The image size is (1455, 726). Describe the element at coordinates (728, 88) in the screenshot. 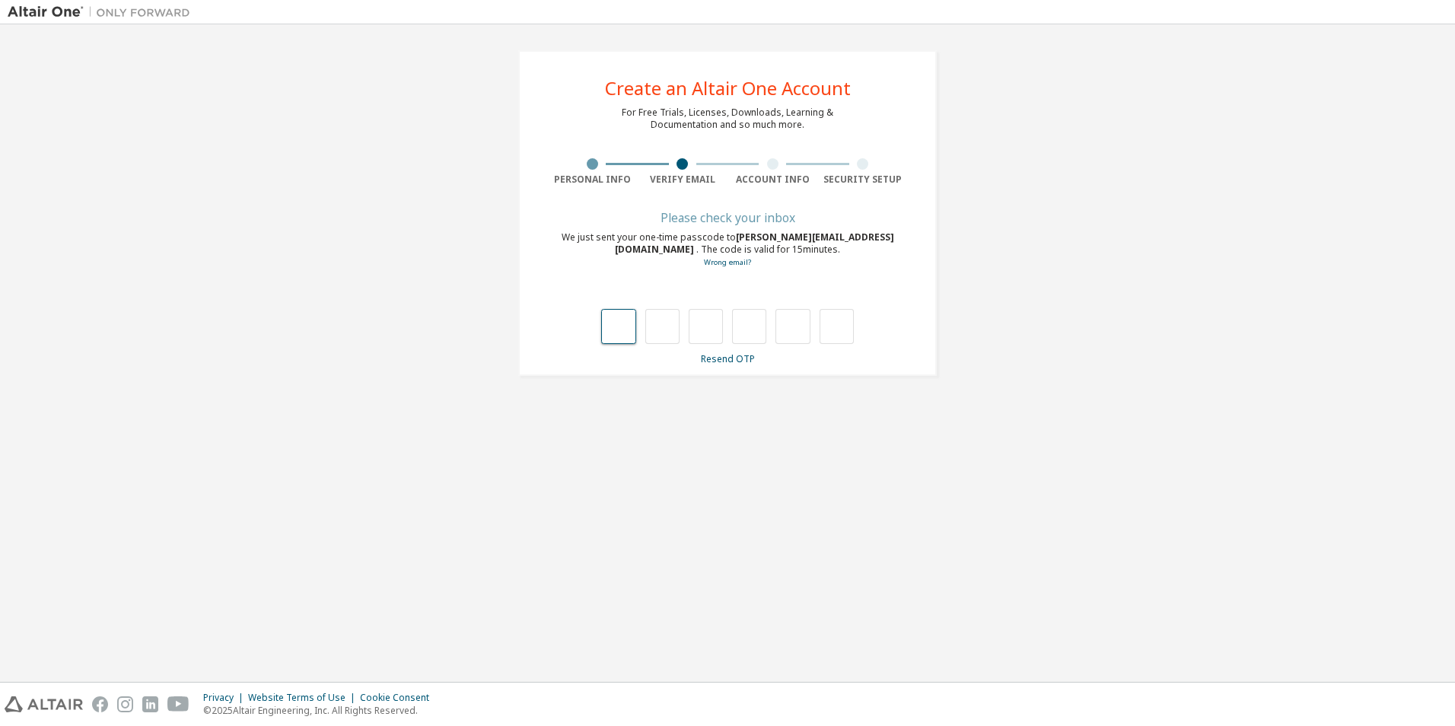

I see `div: Create an Altair One Account` at that location.